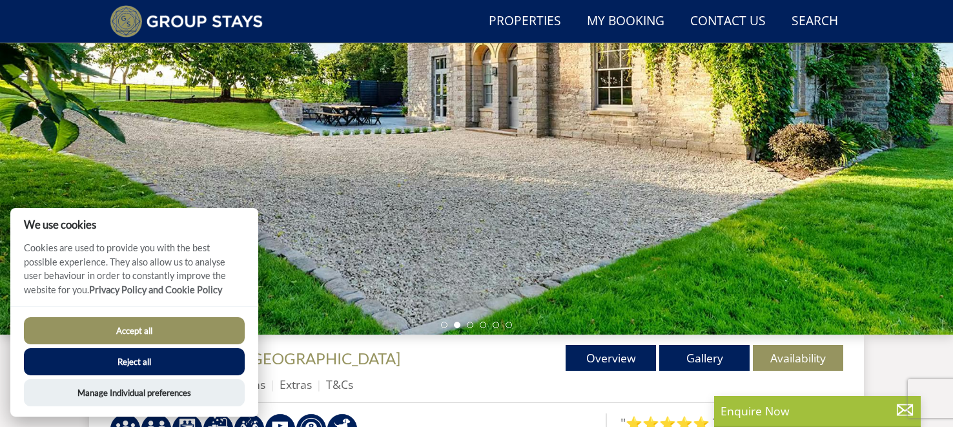 The height and width of the screenshot is (427, 953). What do you see at coordinates (798, 358) in the screenshot?
I see `a: Availability` at bounding box center [798, 358].